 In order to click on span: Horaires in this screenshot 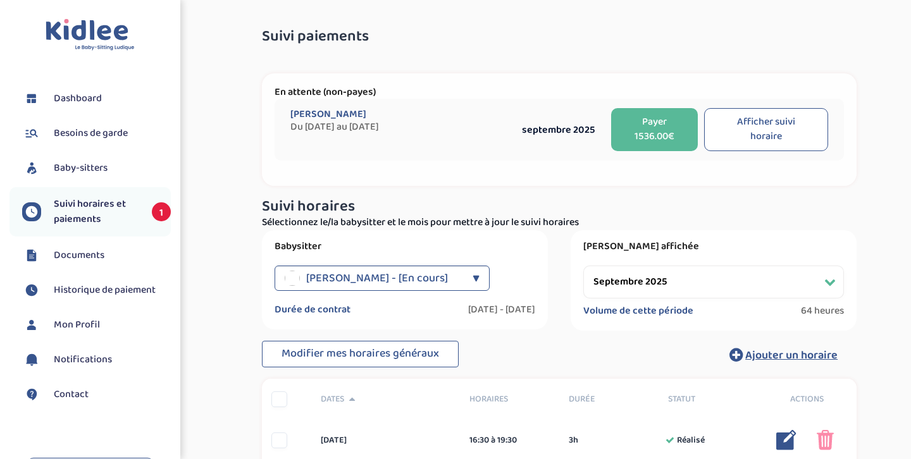, I will do `click(509, 399)`.